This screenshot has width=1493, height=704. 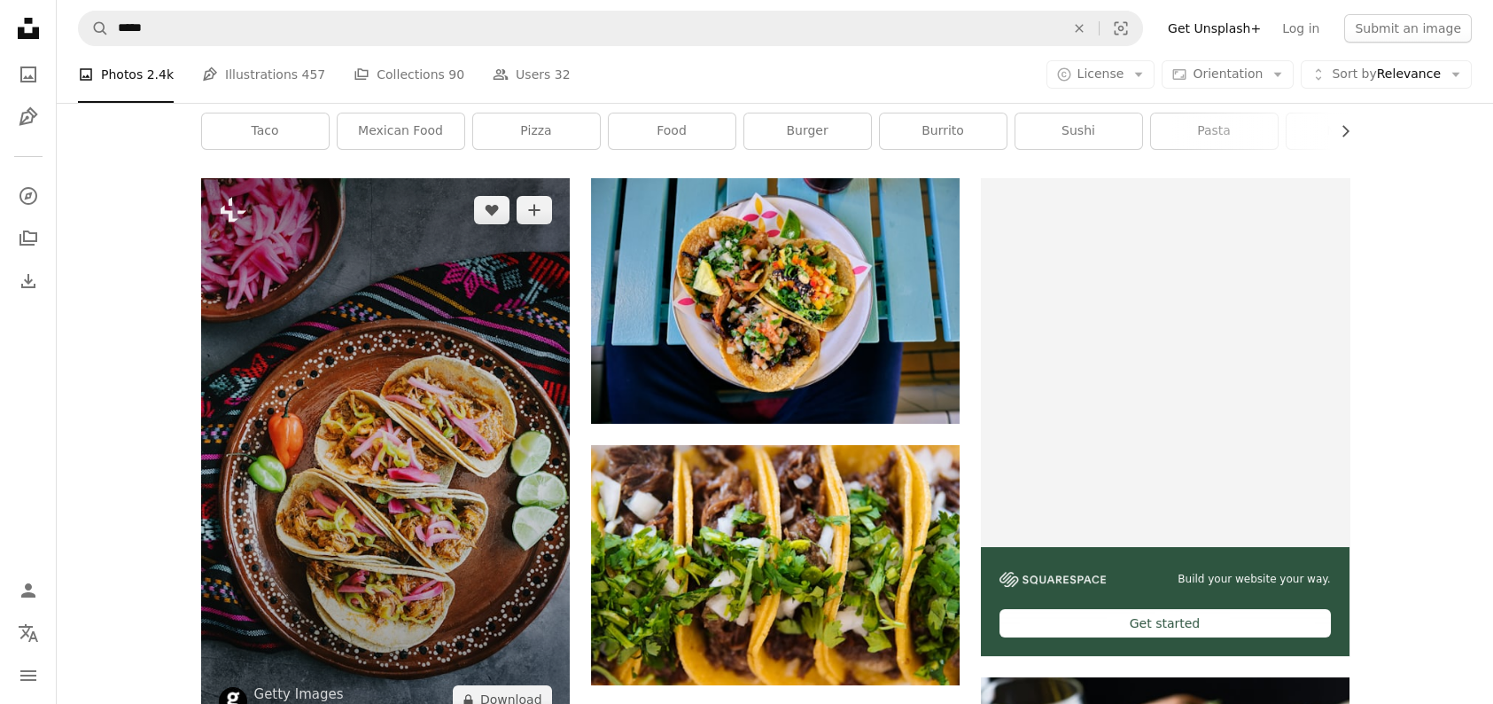 What do you see at coordinates (314, 74) in the screenshot?
I see `span: 457` at bounding box center [314, 74].